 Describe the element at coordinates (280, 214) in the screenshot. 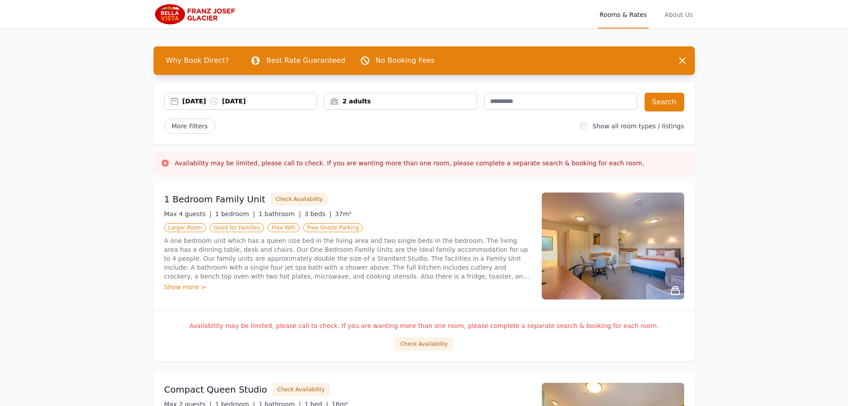

I see `span: 1 bathroom |` at that location.